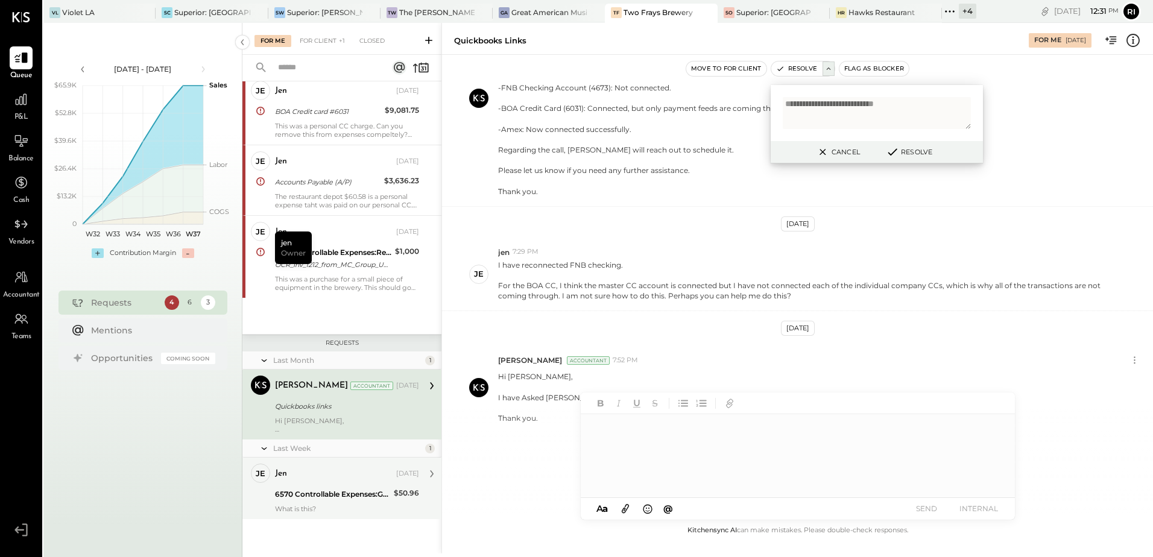  What do you see at coordinates (805, 280) in the screenshot?
I see `p: I have reconnected FNB checking.` at bounding box center [805, 280].